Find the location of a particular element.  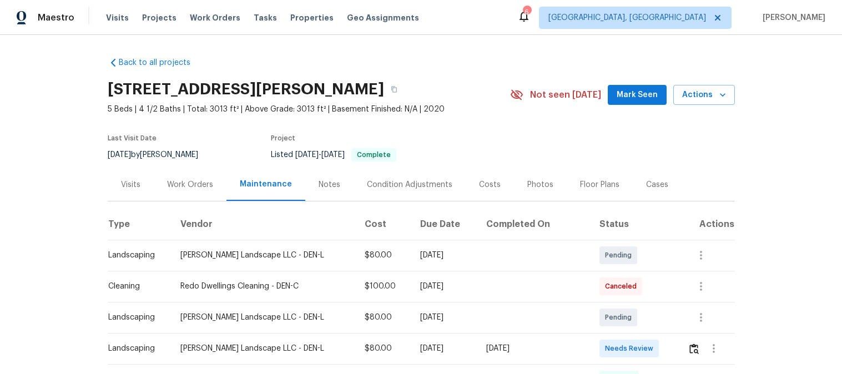

div: Floor Plans is located at coordinates (600, 185).